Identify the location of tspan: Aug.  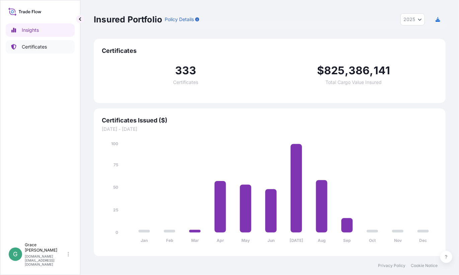
(322, 241).